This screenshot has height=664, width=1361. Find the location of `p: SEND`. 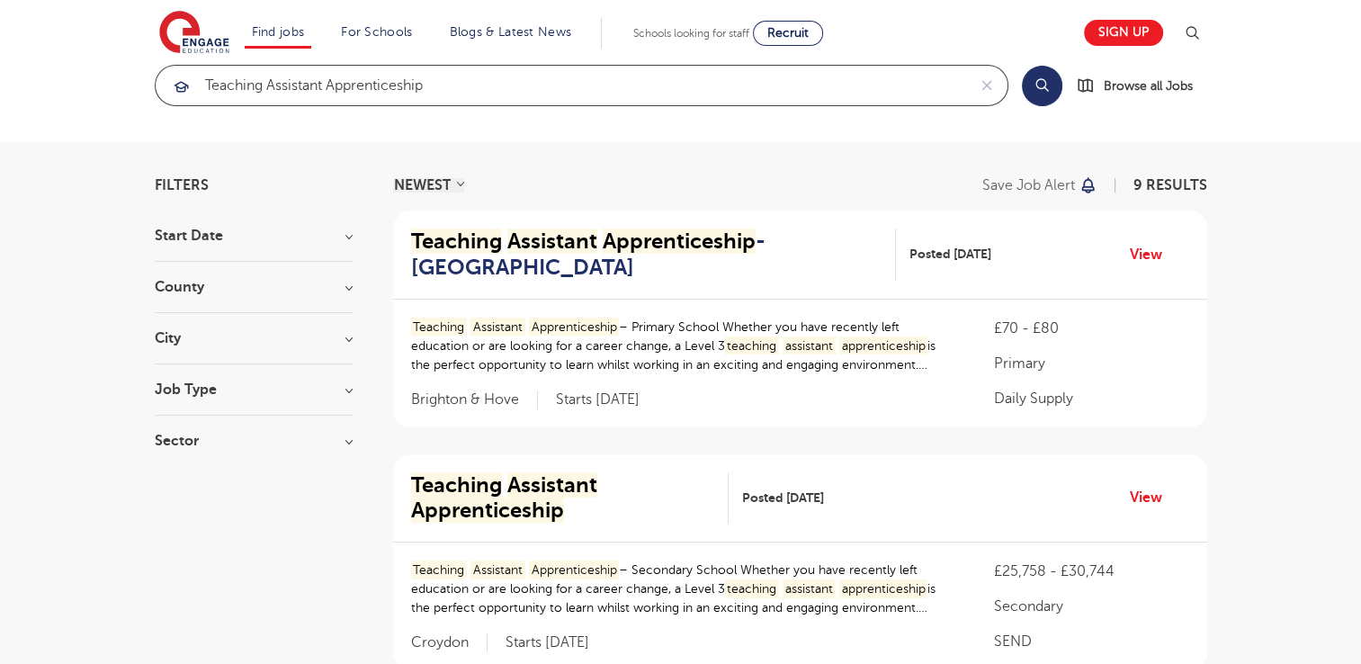

p: SEND is located at coordinates (1091, 641).